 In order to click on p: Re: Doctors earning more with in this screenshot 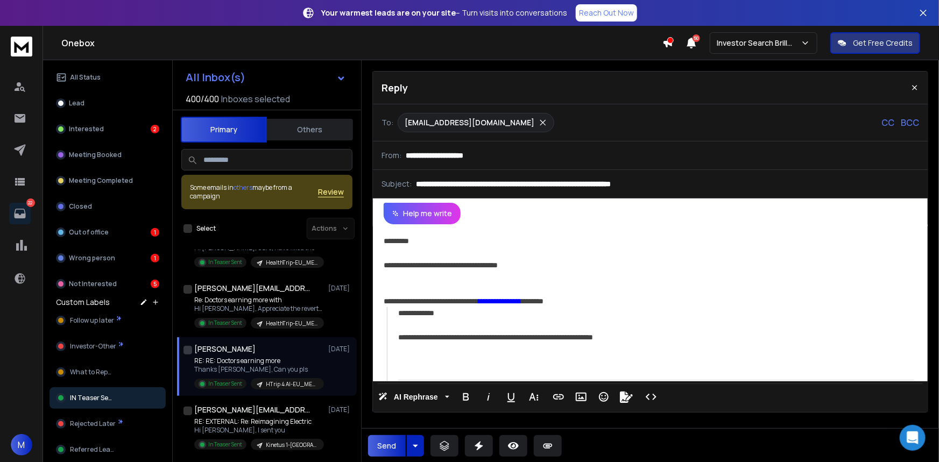, I will do `click(259, 300)`.